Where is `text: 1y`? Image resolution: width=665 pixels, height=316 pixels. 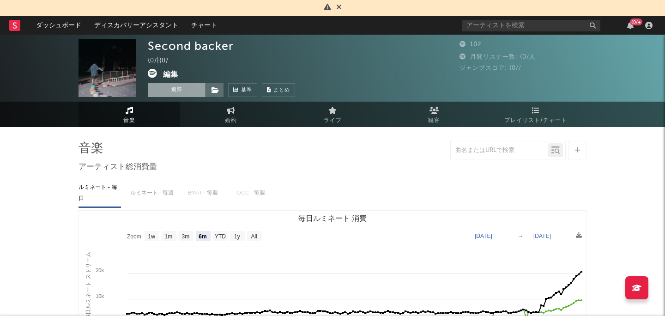 text: 1y is located at coordinates (237, 237).